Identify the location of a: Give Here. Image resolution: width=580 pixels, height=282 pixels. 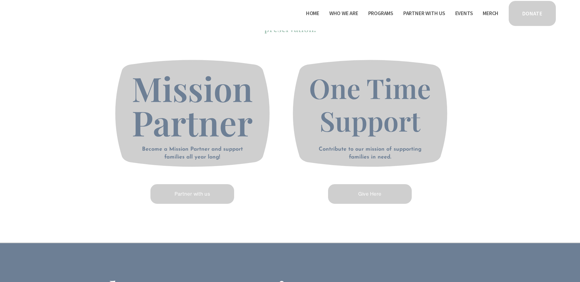
(370, 194).